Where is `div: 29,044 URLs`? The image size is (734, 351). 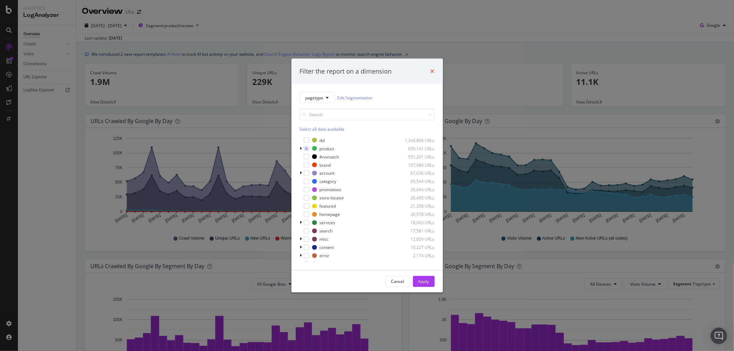 div: 29,044 URLs is located at coordinates (418, 190).